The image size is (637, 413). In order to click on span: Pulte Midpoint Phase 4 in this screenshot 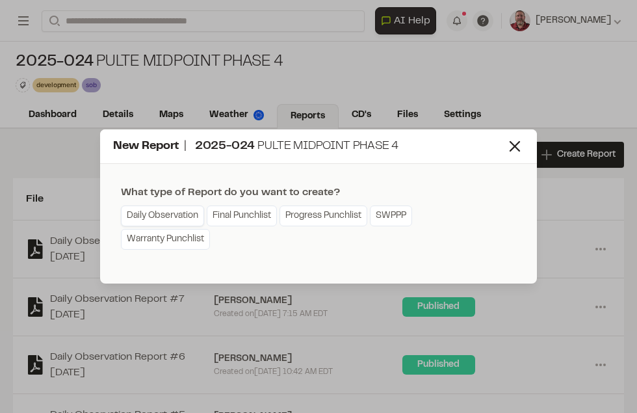, I will do `click(328, 146)`.